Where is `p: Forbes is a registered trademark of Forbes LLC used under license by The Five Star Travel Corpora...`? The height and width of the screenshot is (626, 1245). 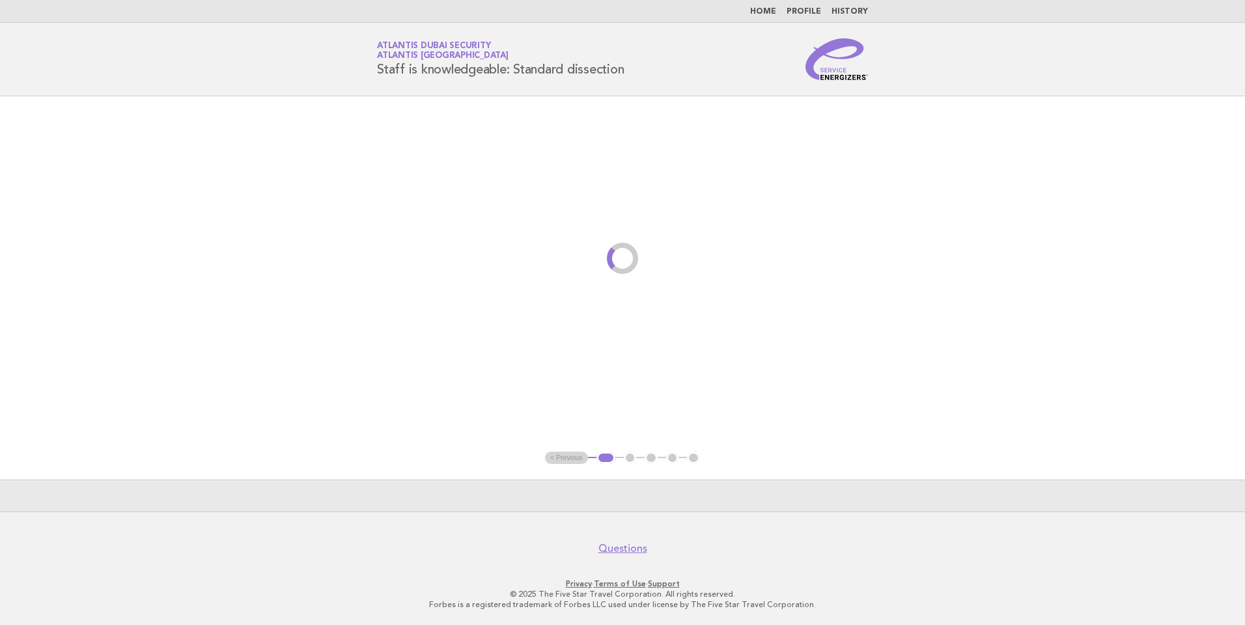
p: Forbes is a registered trademark of Forbes LLC used under license by The Five Star Travel Corpora... is located at coordinates (622, 605).